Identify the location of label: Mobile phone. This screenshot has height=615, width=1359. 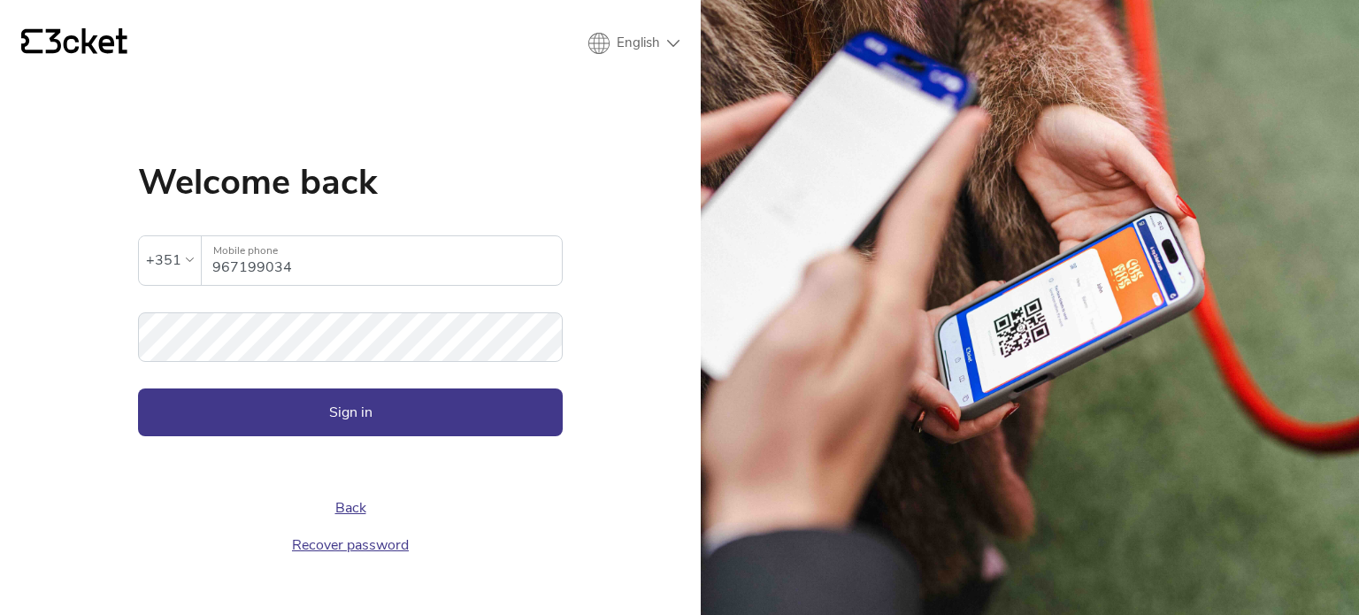
(381, 250).